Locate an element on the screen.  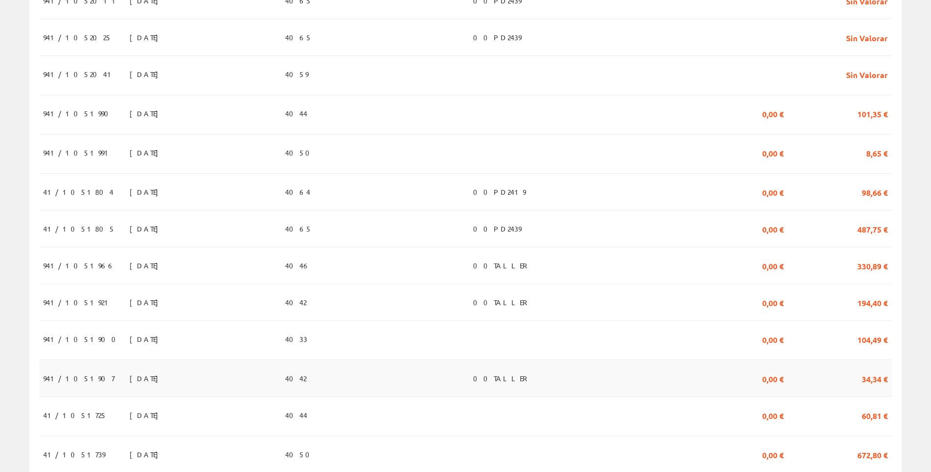
span: 00PD2419 is located at coordinates (499, 192).